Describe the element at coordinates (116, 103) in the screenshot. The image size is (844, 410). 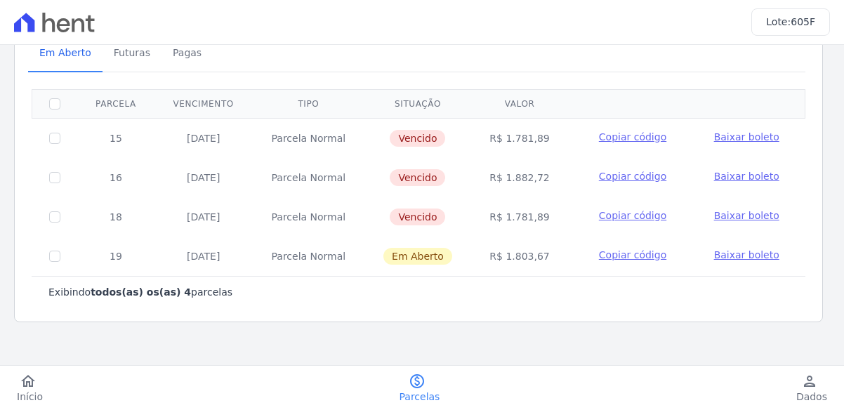
I see `th: Parcela` at that location.